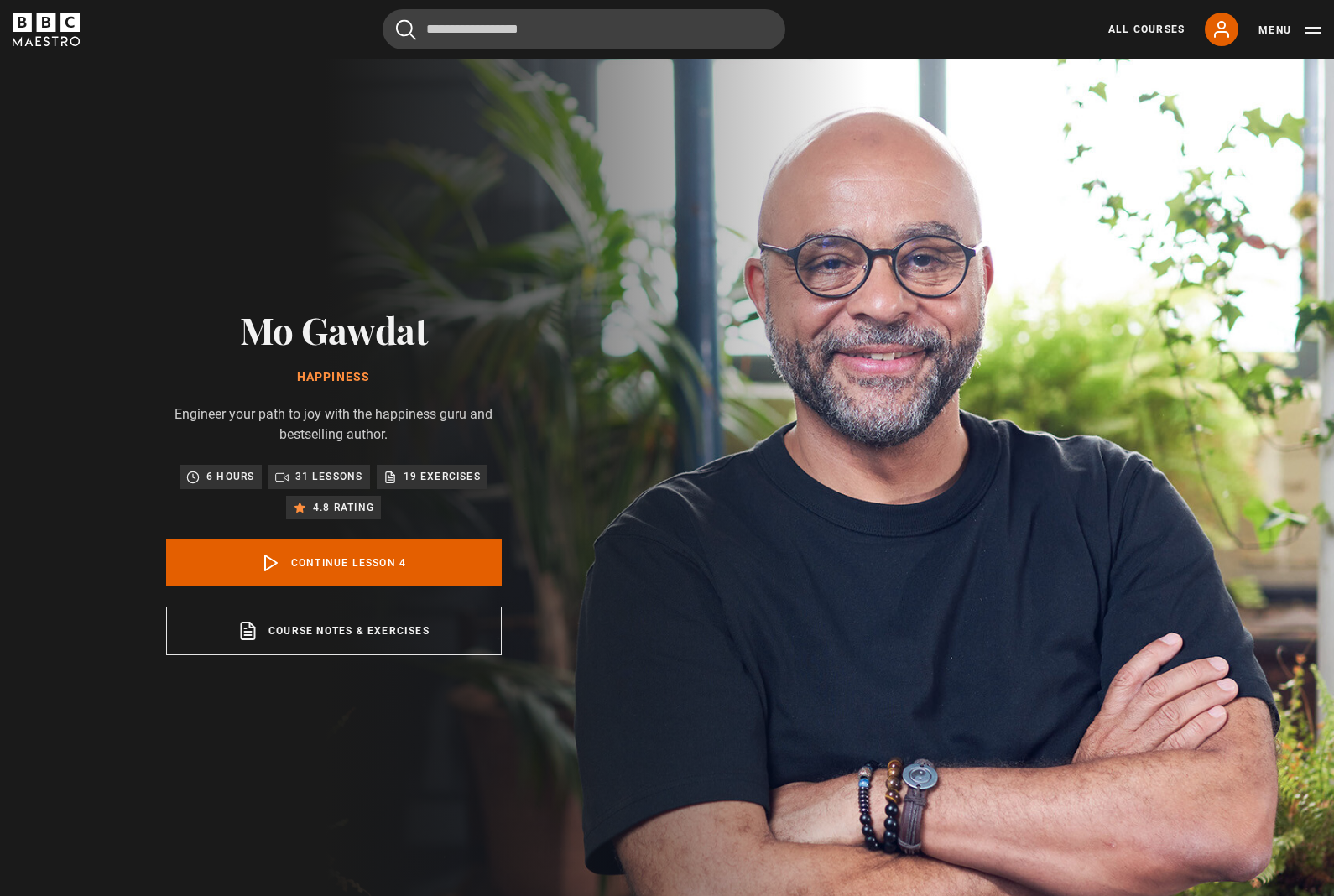  Describe the element at coordinates (46, 29) in the screenshot. I see `svg: BBC Maestro` at that location.